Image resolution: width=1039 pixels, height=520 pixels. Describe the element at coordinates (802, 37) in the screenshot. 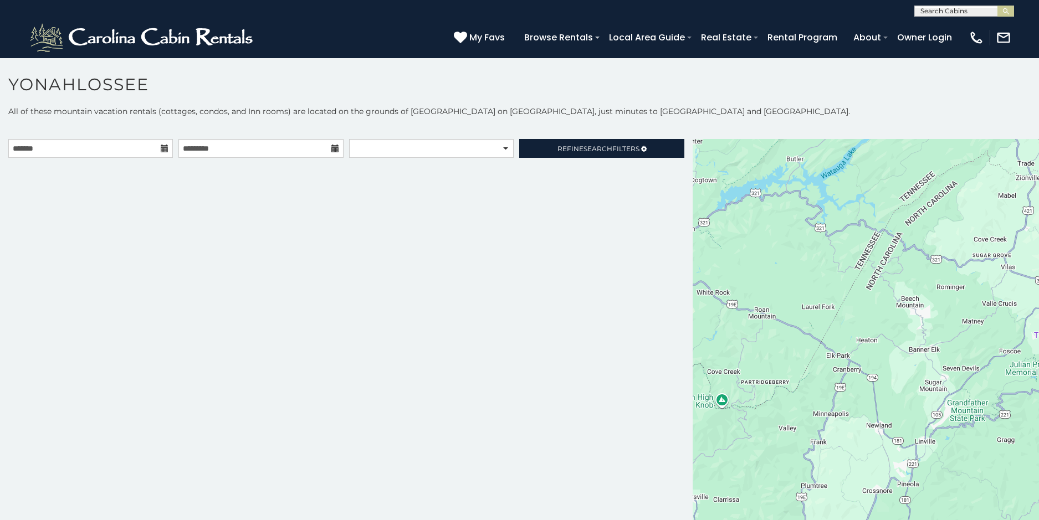

I see `a: Rental Program` at that location.